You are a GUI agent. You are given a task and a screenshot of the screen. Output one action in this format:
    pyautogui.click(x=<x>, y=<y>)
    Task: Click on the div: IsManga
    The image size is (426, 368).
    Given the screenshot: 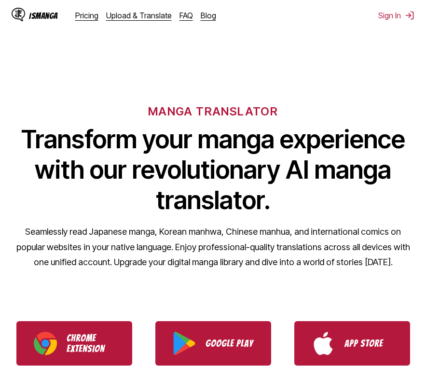 What is the action you would take?
    pyautogui.click(x=43, y=15)
    